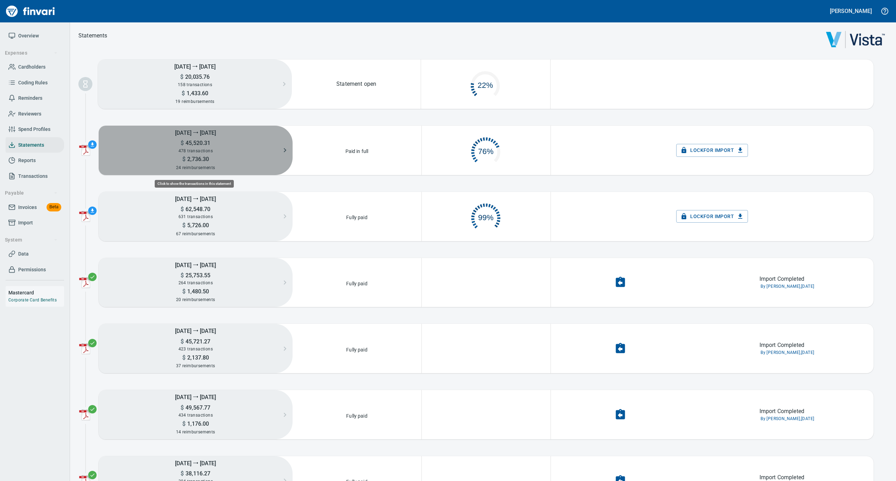 This screenshot has width=896, height=481. What do you see at coordinates (196, 217) in the screenshot?
I see `span: 631 transactions` at bounding box center [196, 217].